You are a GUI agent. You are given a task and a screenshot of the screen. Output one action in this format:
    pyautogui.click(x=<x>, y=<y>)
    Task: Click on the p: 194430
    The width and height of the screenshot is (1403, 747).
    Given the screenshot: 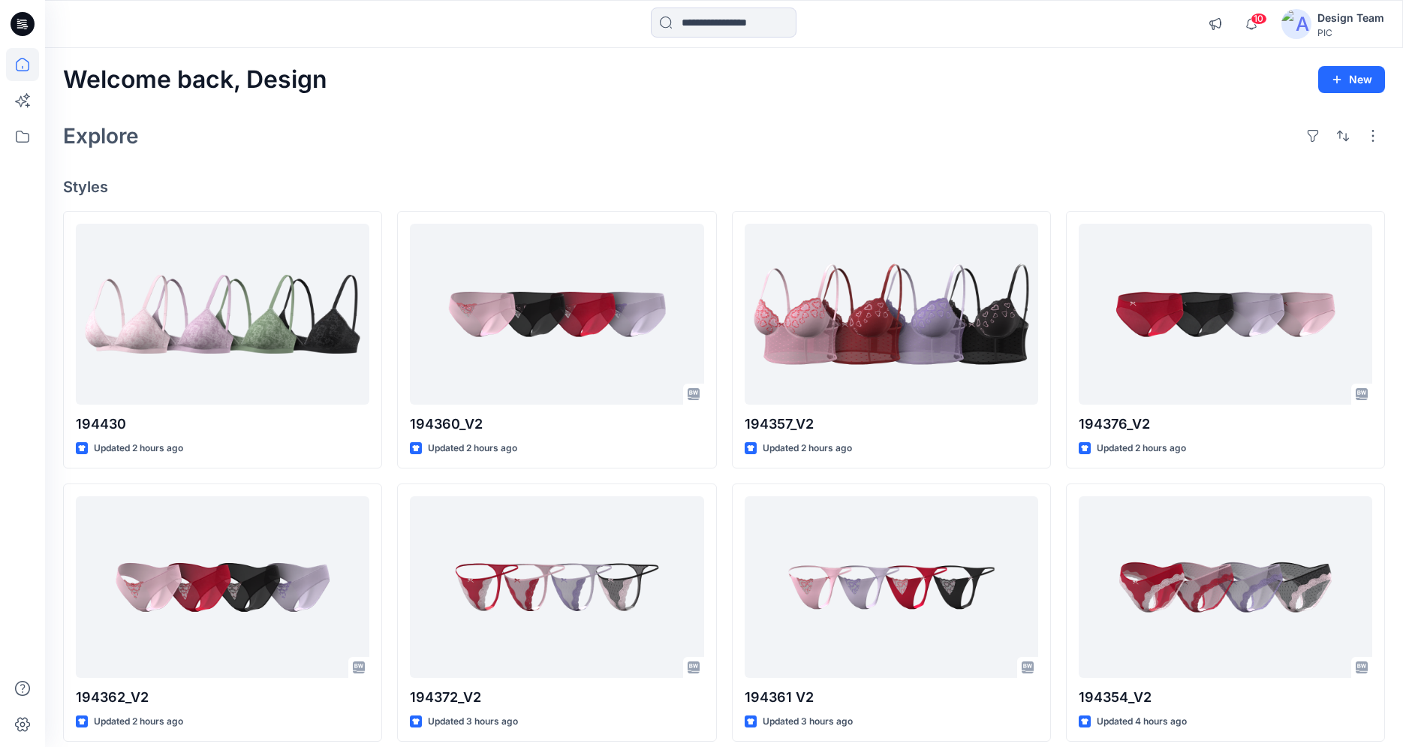 What is the action you would take?
    pyautogui.click(x=222, y=424)
    